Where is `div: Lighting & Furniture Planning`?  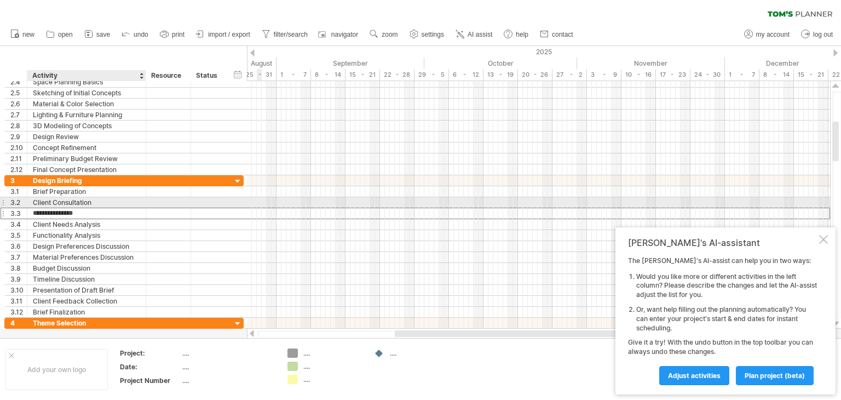 div: Lighting & Furniture Planning is located at coordinates (86, 114).